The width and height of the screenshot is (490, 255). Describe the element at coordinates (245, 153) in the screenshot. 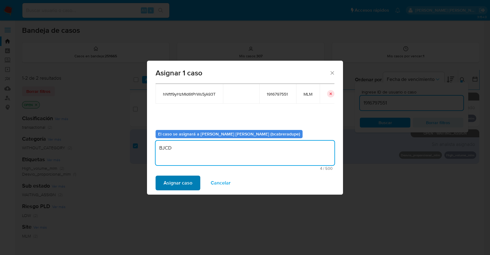

I see `textarea: BJCD` at that location.